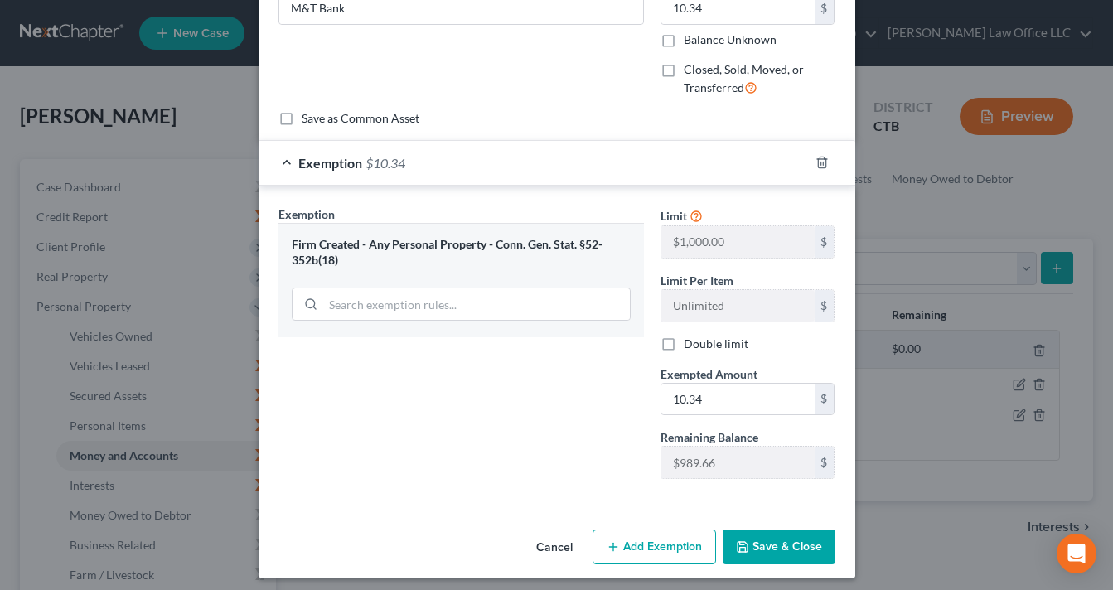  Describe the element at coordinates (697, 280) in the screenshot. I see `label: Limit Per Item` at that location.